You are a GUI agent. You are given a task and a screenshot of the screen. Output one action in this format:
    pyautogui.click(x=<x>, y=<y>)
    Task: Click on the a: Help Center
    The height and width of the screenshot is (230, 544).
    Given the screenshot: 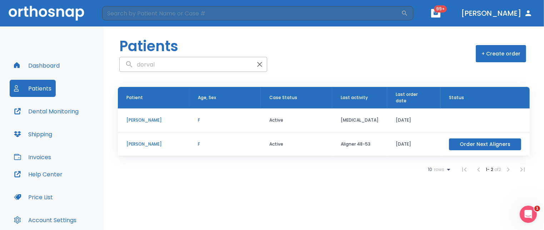 What is the action you would take?
    pyautogui.click(x=38, y=174)
    